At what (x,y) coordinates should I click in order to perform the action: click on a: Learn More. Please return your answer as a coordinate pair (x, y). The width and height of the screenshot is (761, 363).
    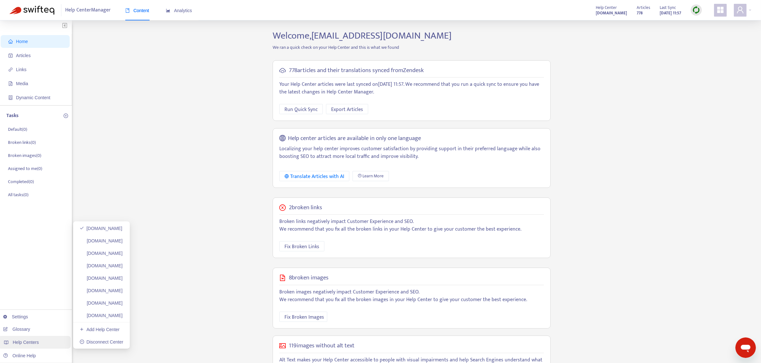
    Looking at the image, I should click on (371, 176).